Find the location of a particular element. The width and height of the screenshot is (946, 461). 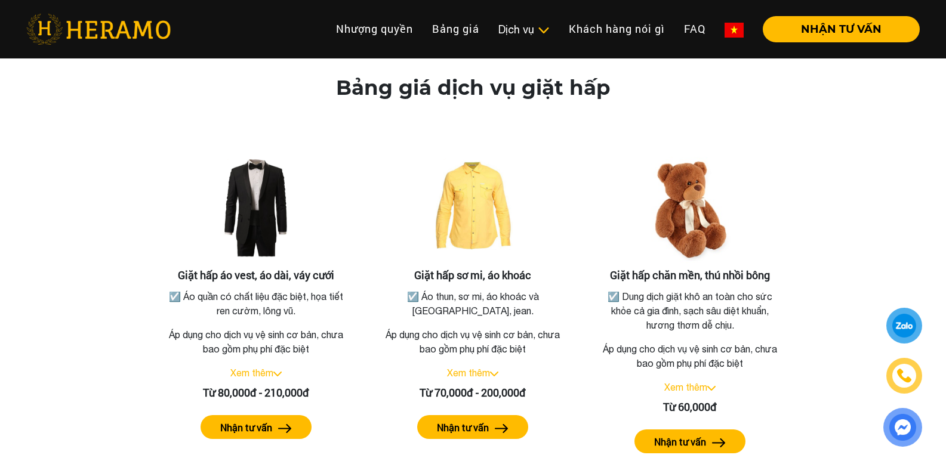

a: NHẬN TƯ VẤN is located at coordinates (836, 29).